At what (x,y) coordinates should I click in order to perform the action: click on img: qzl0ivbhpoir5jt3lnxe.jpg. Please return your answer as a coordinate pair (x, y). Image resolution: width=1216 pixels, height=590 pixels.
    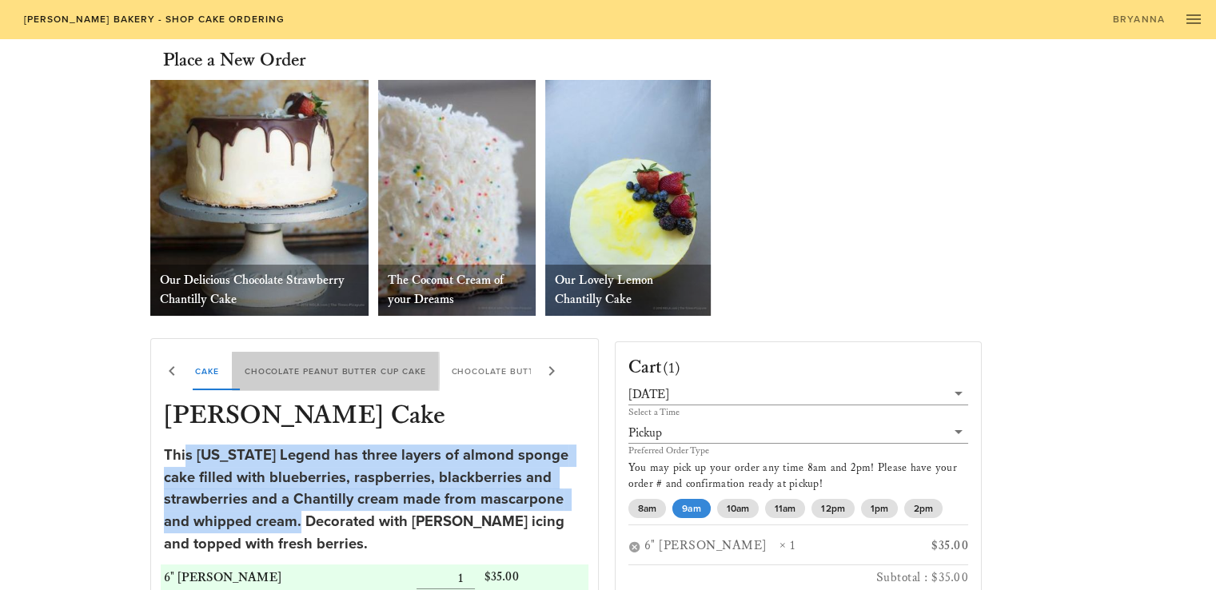
    Looking at the image, I should click on (456, 197).